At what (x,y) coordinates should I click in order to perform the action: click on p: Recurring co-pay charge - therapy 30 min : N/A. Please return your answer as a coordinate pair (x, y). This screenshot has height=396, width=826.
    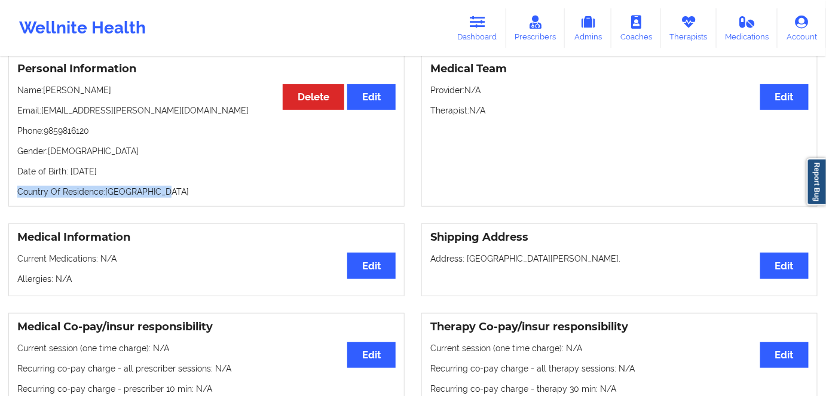
    Looking at the image, I should click on (619, 389).